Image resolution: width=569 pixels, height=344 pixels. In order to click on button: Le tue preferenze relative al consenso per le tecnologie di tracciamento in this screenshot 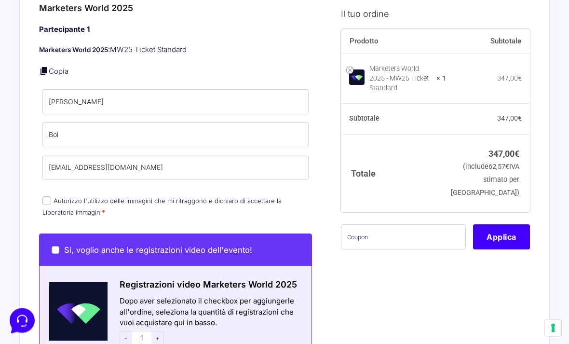, I will do `click(553, 328)`.